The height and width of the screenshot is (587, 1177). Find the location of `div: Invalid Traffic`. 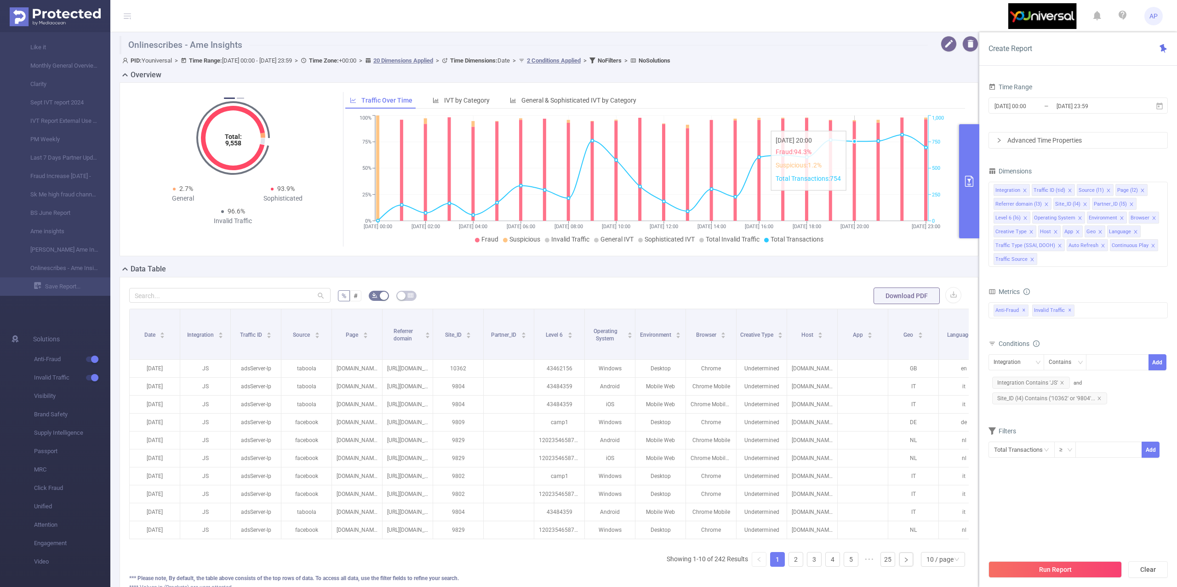

div: Invalid Traffic is located at coordinates (233, 221).